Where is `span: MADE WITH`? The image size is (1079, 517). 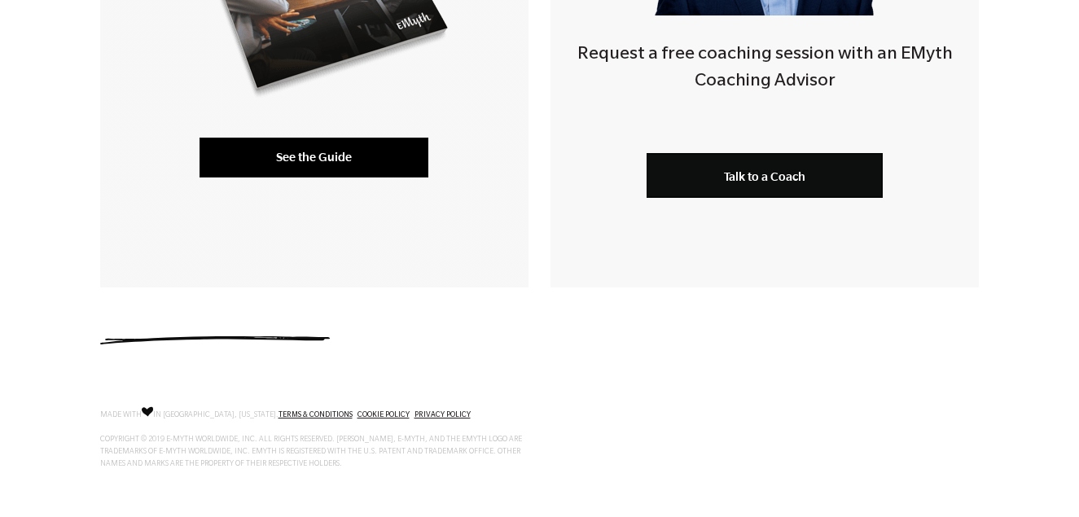 span: MADE WITH is located at coordinates (120, 415).